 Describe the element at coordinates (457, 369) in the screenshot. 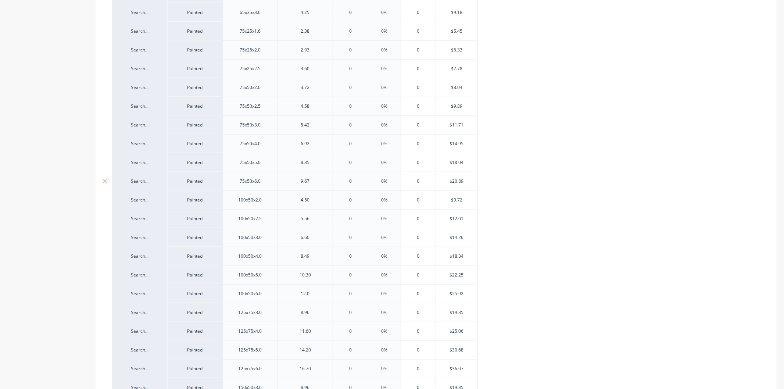

I see `div: $36.07` at that location.